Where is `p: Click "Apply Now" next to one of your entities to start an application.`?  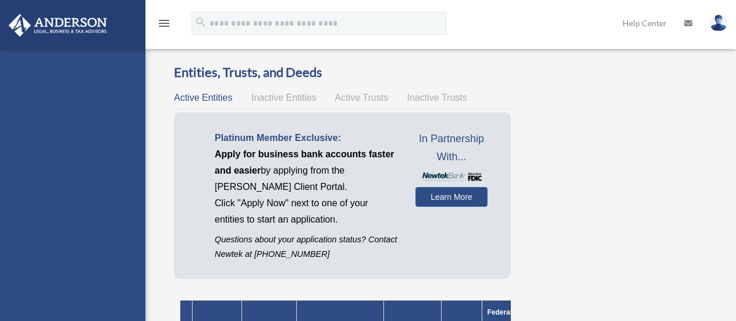
p: Click "Apply Now" next to one of your entities to start an application. is located at coordinates (306, 211).